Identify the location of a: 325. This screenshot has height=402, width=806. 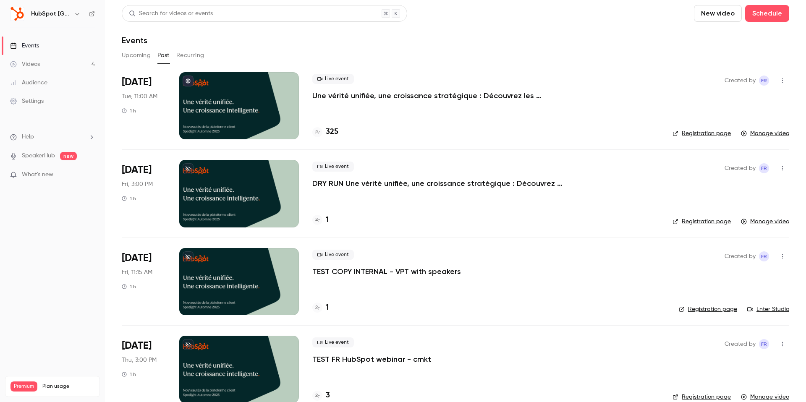
(325, 132).